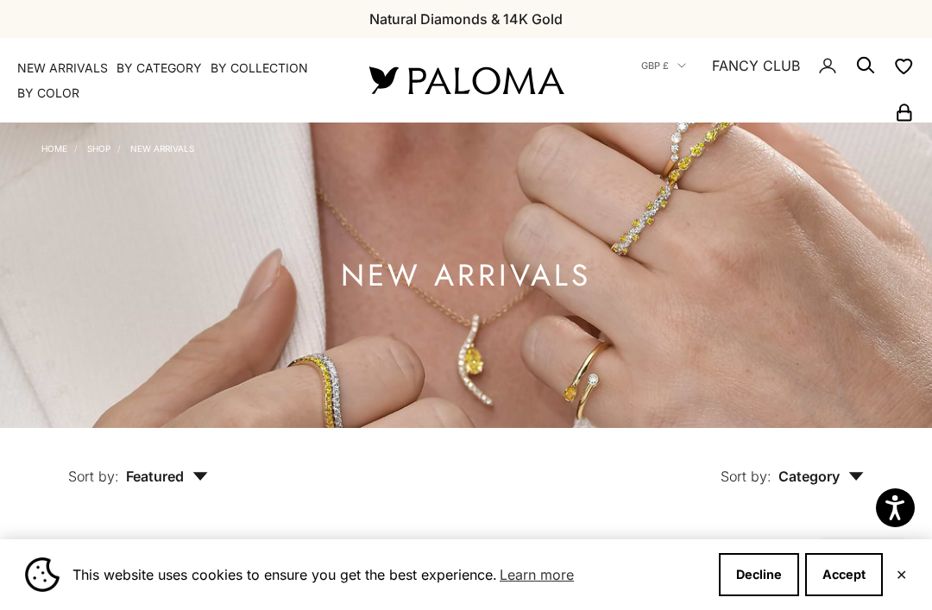 Image resolution: width=932 pixels, height=610 pixels. Describe the element at coordinates (844, 575) in the screenshot. I see `button: Accept` at that location.